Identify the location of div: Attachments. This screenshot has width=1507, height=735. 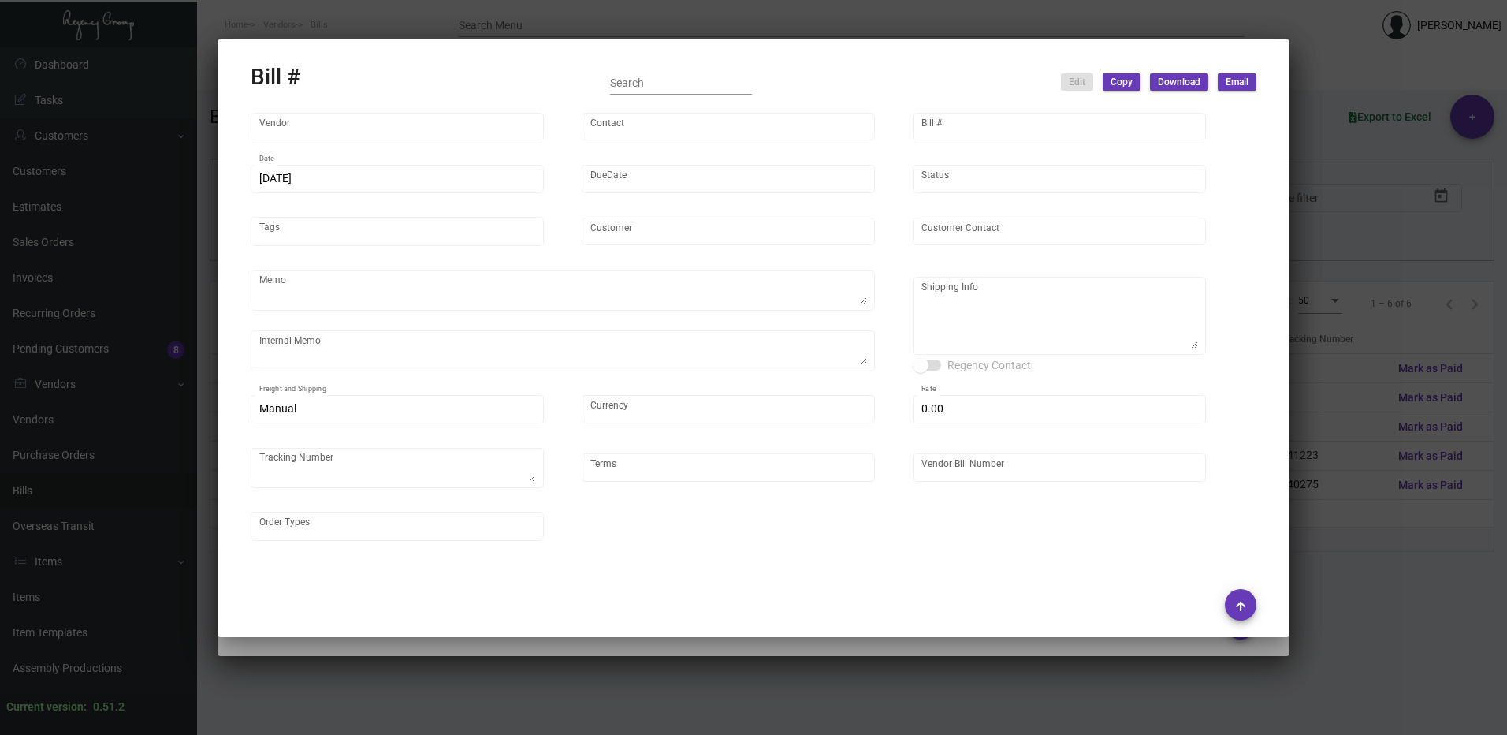
(435, 584).